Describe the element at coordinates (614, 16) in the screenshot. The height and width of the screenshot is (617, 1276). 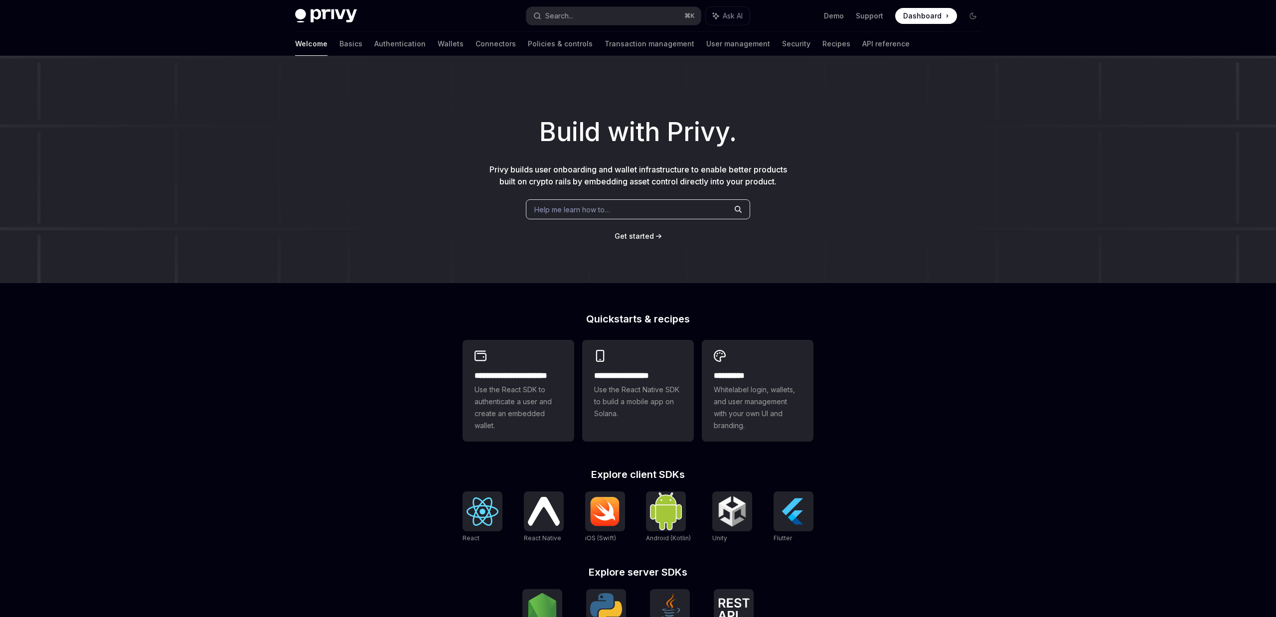
I see `button: Search...⌘K` at that location.